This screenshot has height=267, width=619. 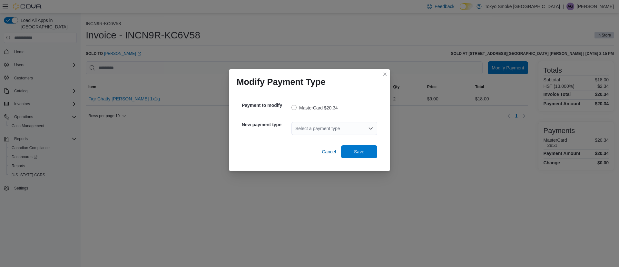 What do you see at coordinates (329, 151) in the screenshot?
I see `span: Cancel` at bounding box center [329, 151].